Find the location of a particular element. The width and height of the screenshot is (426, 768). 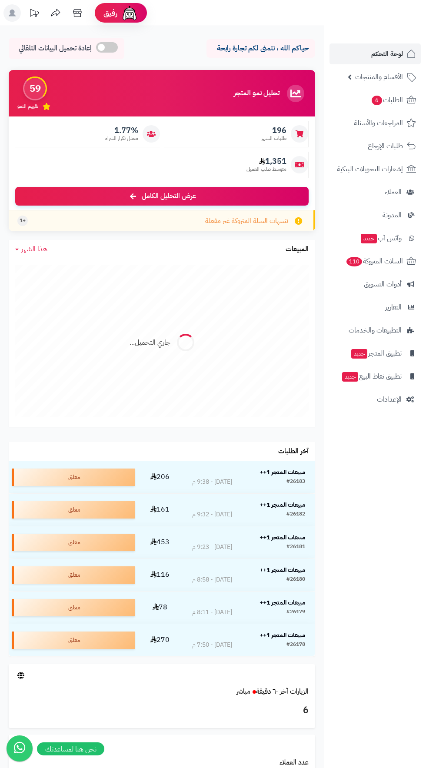

span: هذا الشهر is located at coordinates (34, 249).